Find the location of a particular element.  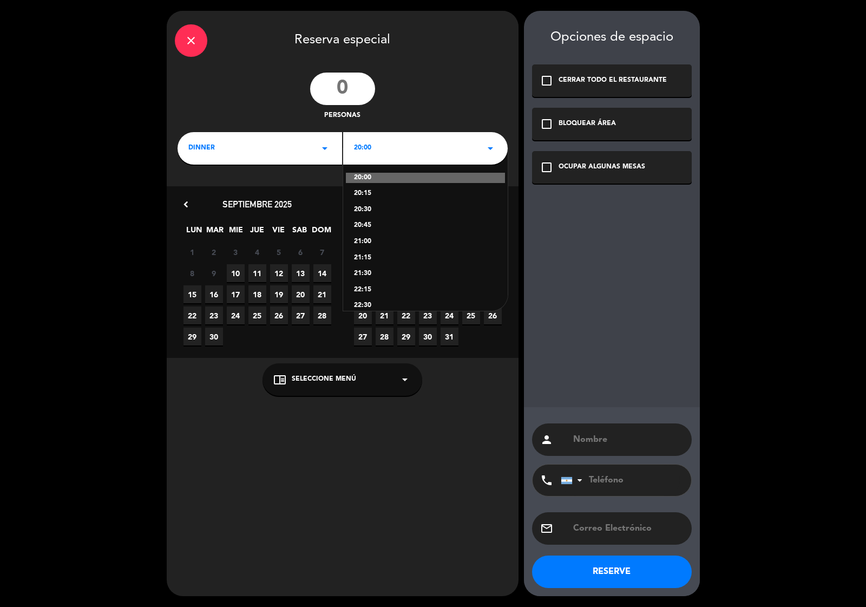

span: LUN is located at coordinates (194, 232).